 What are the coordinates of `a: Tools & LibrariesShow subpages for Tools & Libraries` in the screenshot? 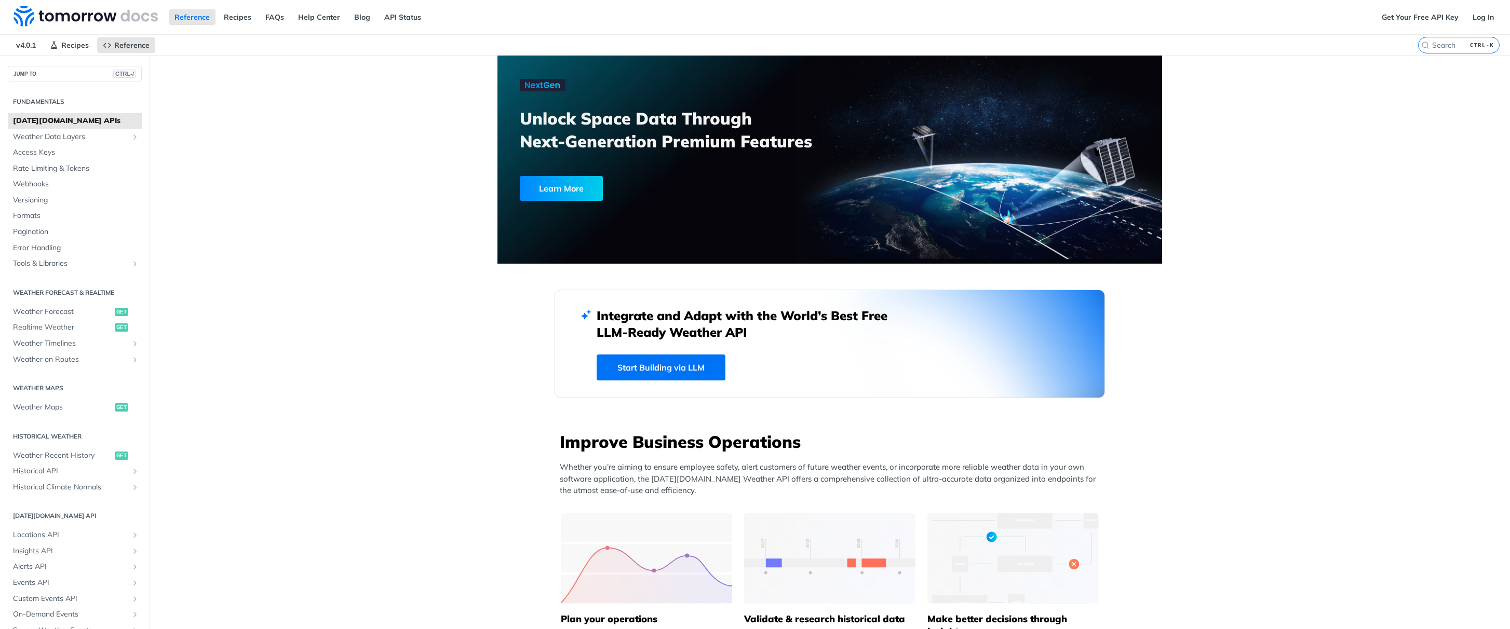 It's located at (75, 264).